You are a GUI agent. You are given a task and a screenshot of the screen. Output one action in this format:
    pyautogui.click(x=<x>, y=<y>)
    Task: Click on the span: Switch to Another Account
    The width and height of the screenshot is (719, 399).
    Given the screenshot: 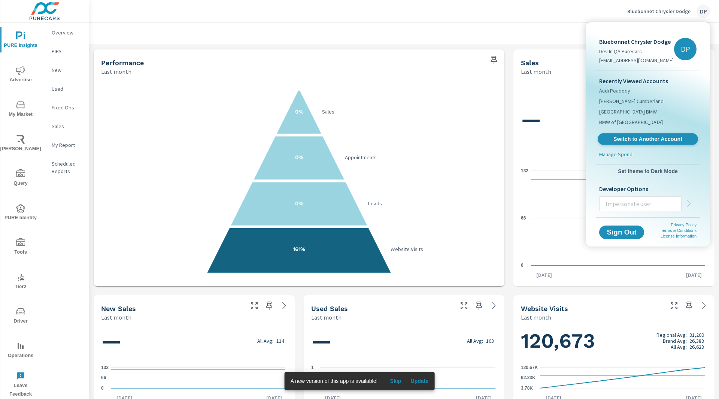 What is the action you would take?
    pyautogui.click(x=647, y=139)
    